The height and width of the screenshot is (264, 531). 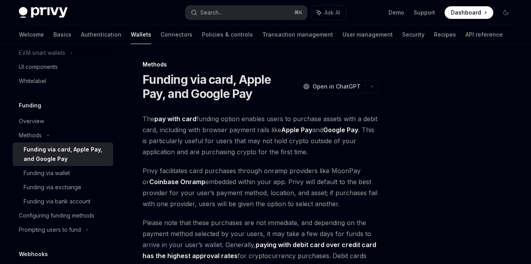 What do you see at coordinates (176, 35) in the screenshot?
I see `a: Connectors` at bounding box center [176, 35].